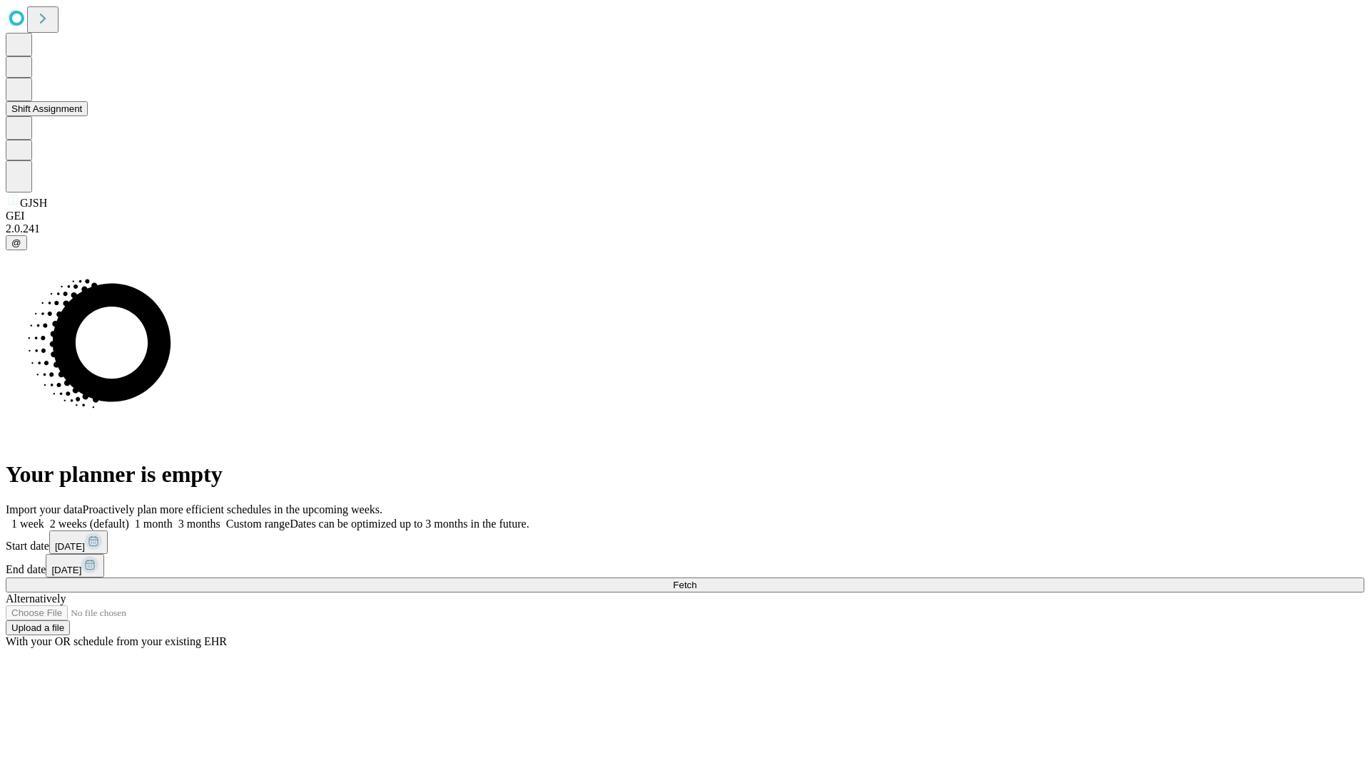  I want to click on div: Start date, so click(685, 542).